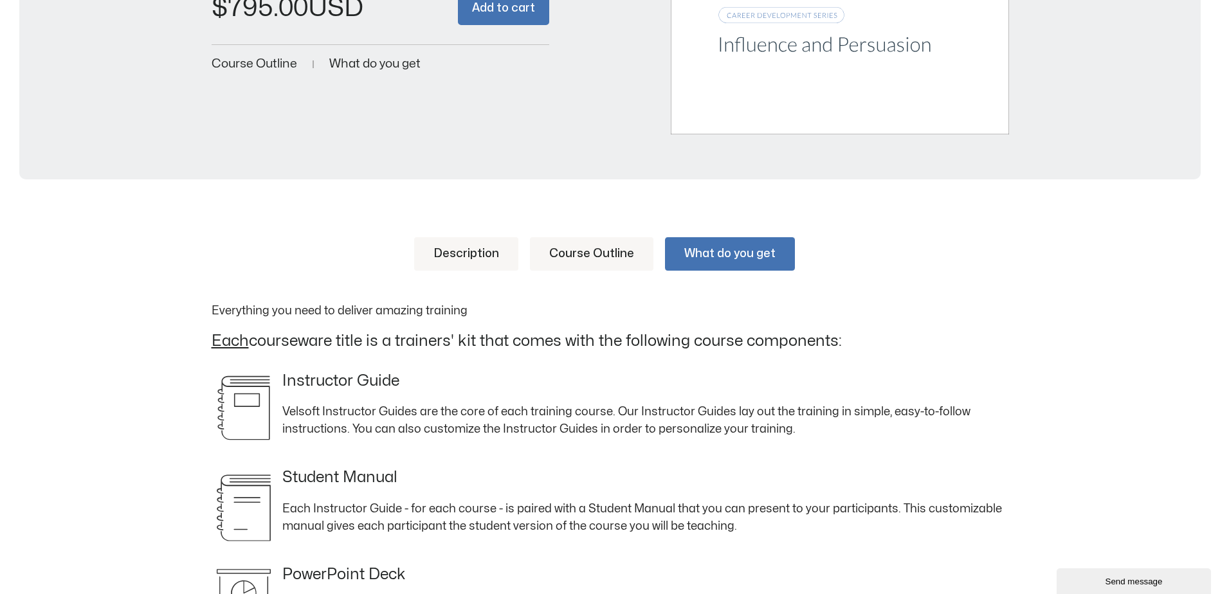 The image size is (1220, 594). Describe the element at coordinates (341, 381) in the screenshot. I see `h4: Instructor Guide` at that location.